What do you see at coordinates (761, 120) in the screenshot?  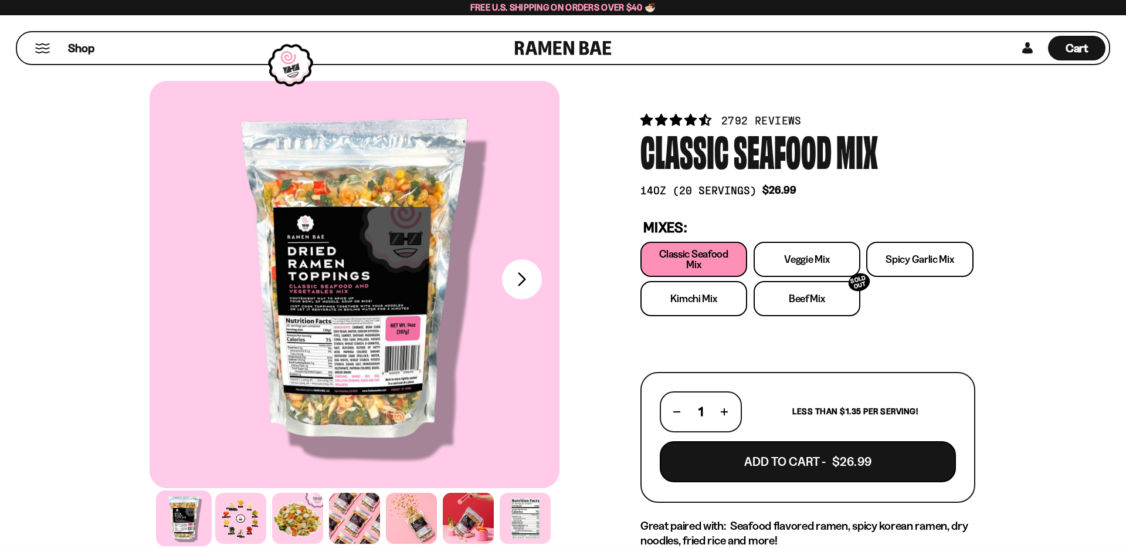 I see `span: 2792 reviews` at bounding box center [761, 120].